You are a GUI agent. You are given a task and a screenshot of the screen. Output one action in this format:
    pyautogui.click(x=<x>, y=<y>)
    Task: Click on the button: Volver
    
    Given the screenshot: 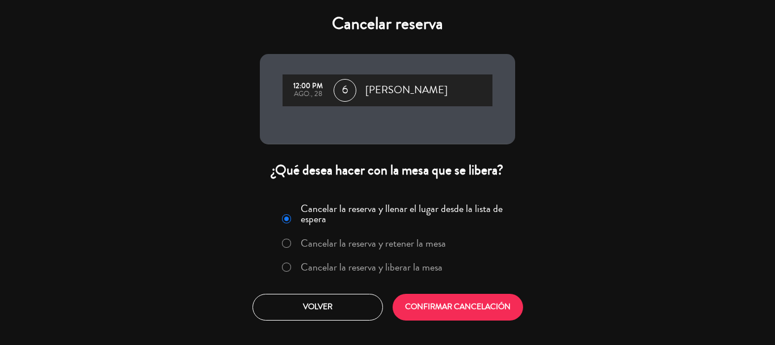 What is the action you would take?
    pyautogui.click(x=318, y=306)
    